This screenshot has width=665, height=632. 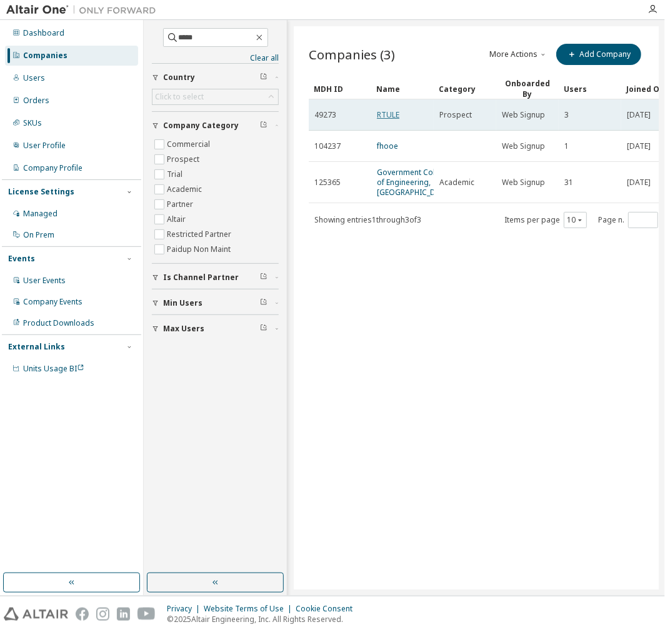 What do you see at coordinates (215, 329) in the screenshot?
I see `button: Max Users` at bounding box center [215, 329].